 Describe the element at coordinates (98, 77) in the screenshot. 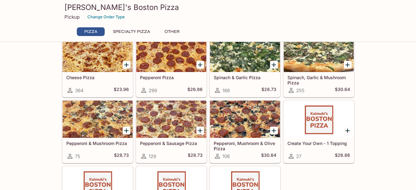

I see `h5: Cheese Pizza` at that location.